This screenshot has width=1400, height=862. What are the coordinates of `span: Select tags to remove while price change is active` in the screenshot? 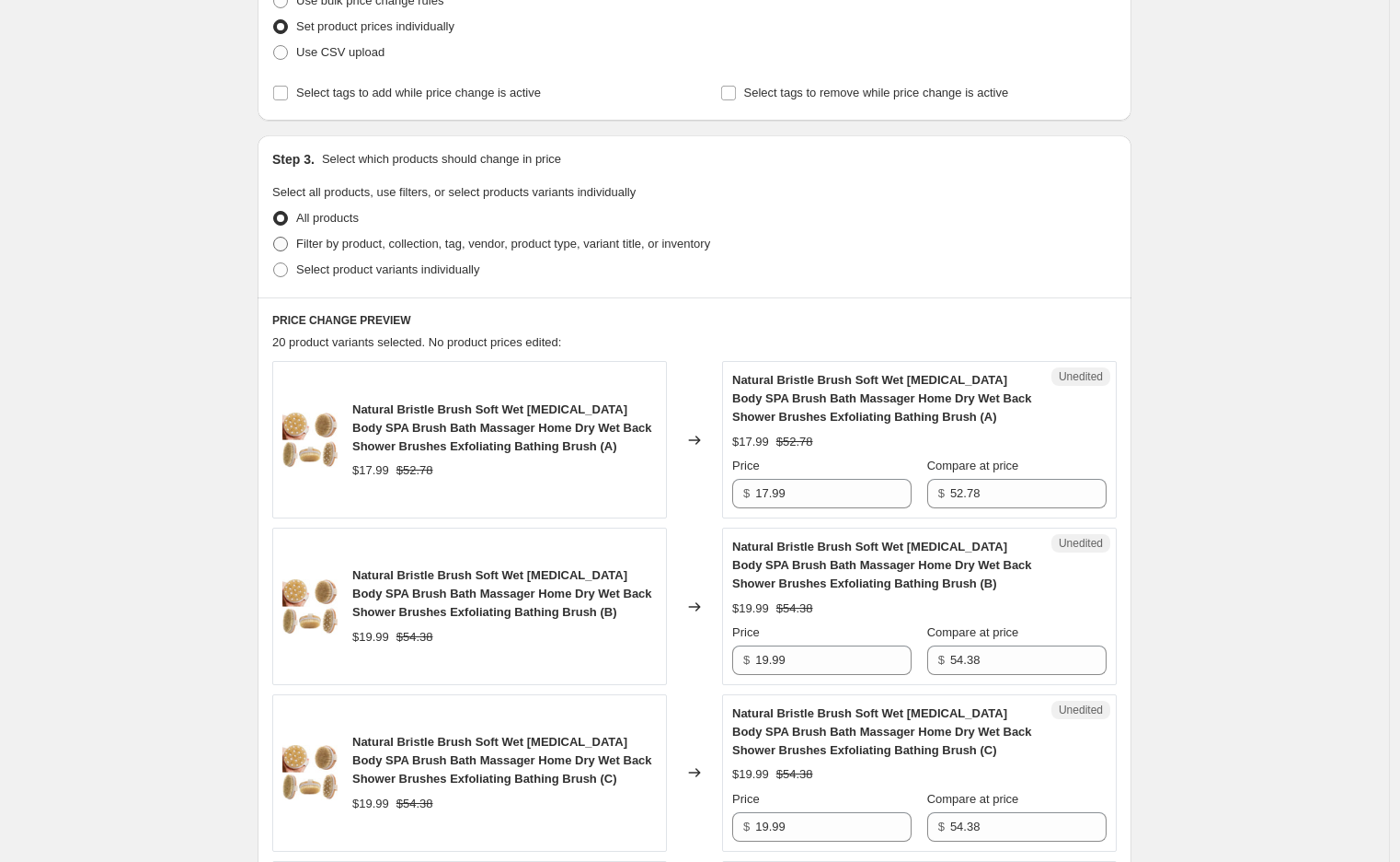 It's located at (876, 92).